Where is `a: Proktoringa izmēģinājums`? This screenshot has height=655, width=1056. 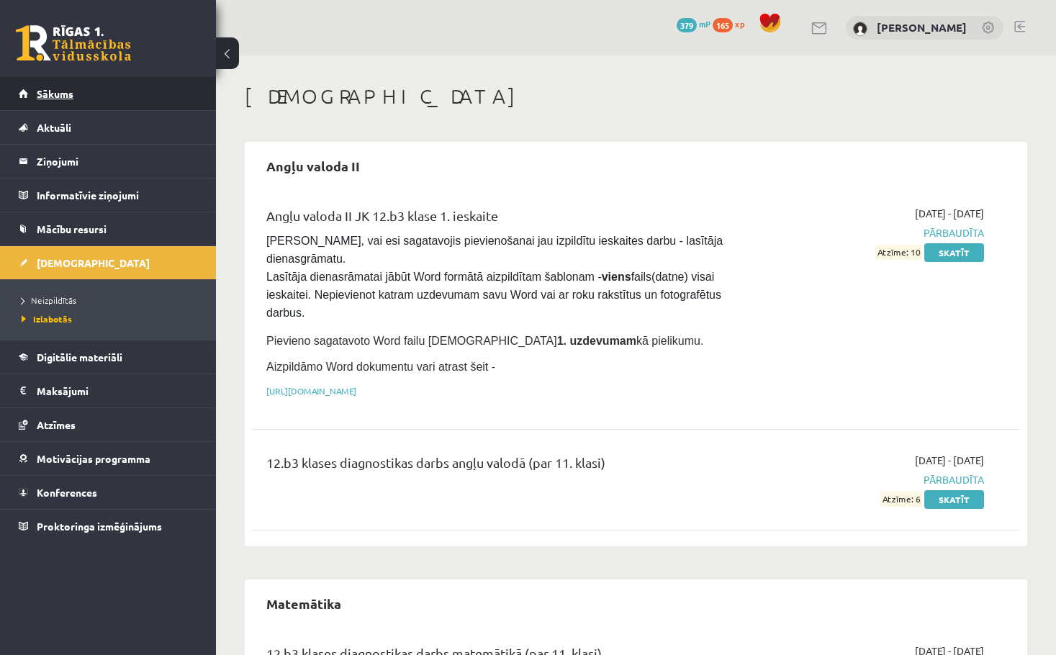
a: Proktoringa izmēģinājums is located at coordinates (108, 526).